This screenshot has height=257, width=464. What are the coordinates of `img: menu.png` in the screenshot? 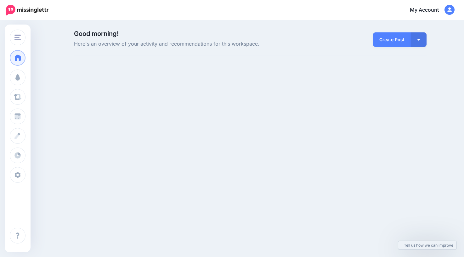 It's located at (18, 37).